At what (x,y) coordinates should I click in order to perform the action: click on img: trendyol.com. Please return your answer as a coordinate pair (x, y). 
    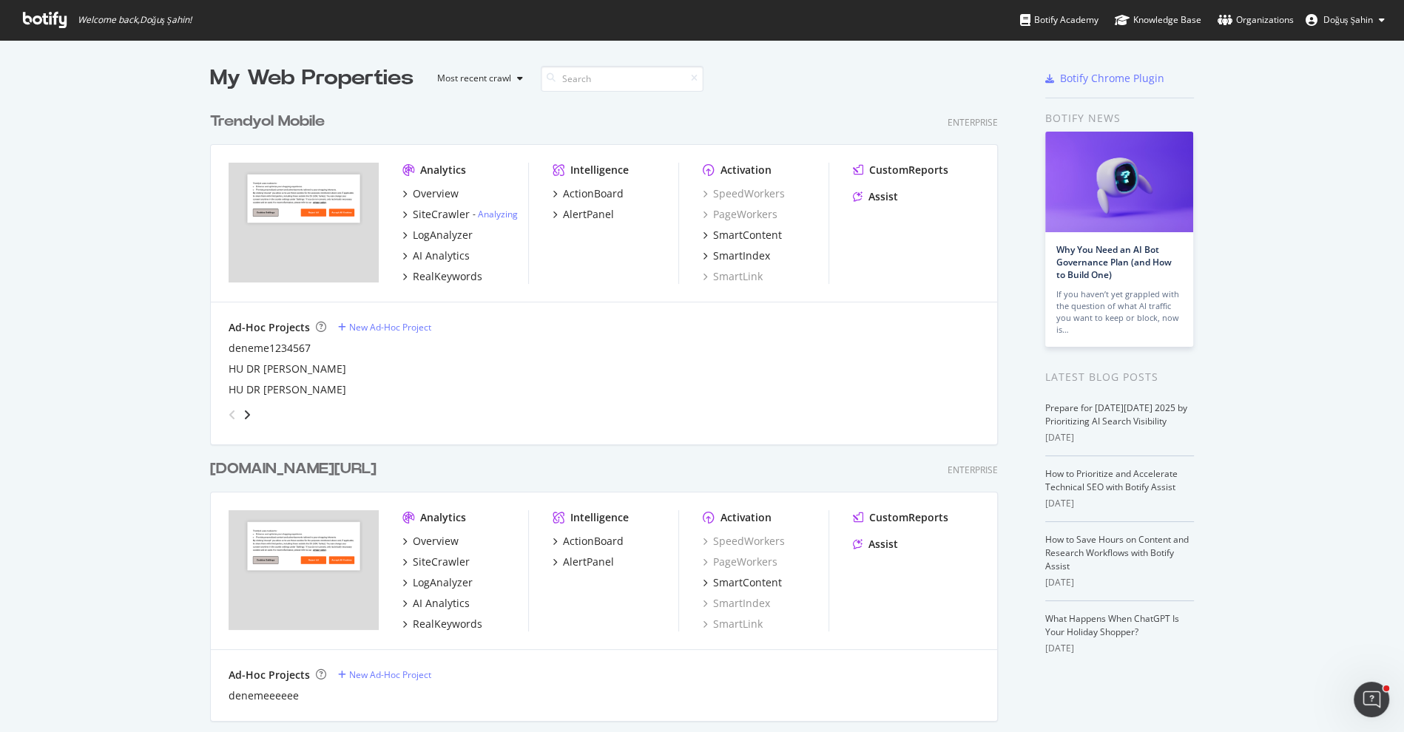
    Looking at the image, I should click on (303, 223).